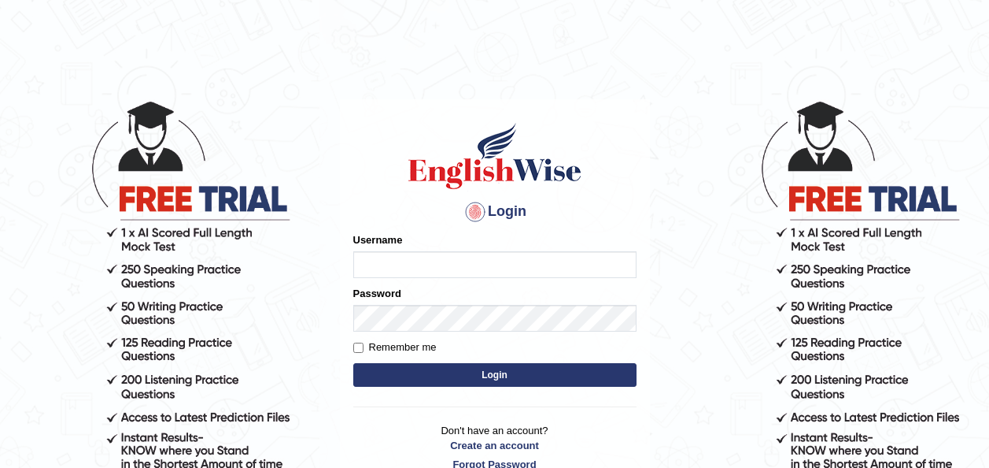 Image resolution: width=989 pixels, height=468 pixels. What do you see at coordinates (395, 347) in the screenshot?
I see `label: Remember me` at bounding box center [395, 347].